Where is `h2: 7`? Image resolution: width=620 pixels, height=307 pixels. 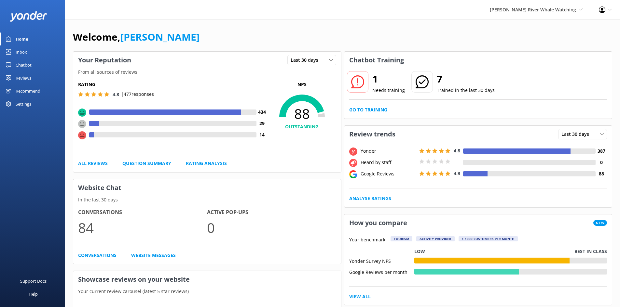
h2: 7 is located at coordinates (465, 79).